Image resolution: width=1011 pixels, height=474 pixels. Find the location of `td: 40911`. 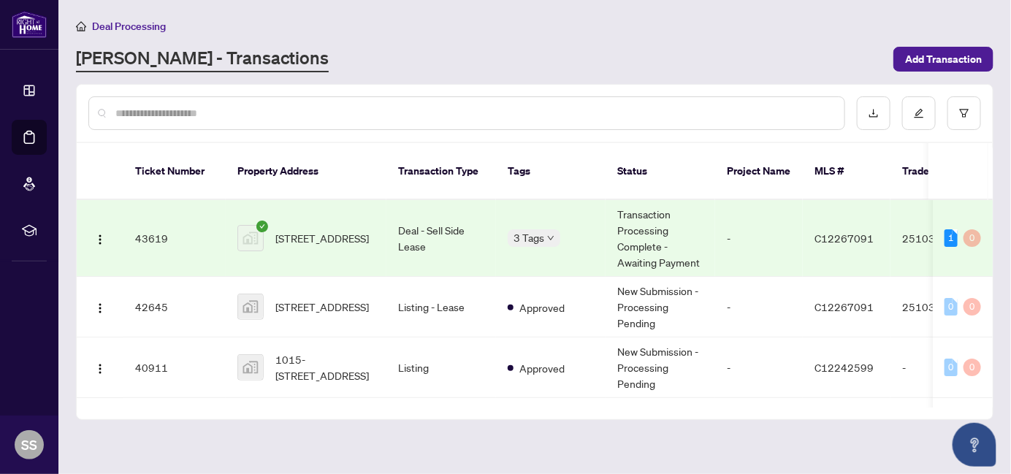

td: 40911 is located at coordinates (175, 367).